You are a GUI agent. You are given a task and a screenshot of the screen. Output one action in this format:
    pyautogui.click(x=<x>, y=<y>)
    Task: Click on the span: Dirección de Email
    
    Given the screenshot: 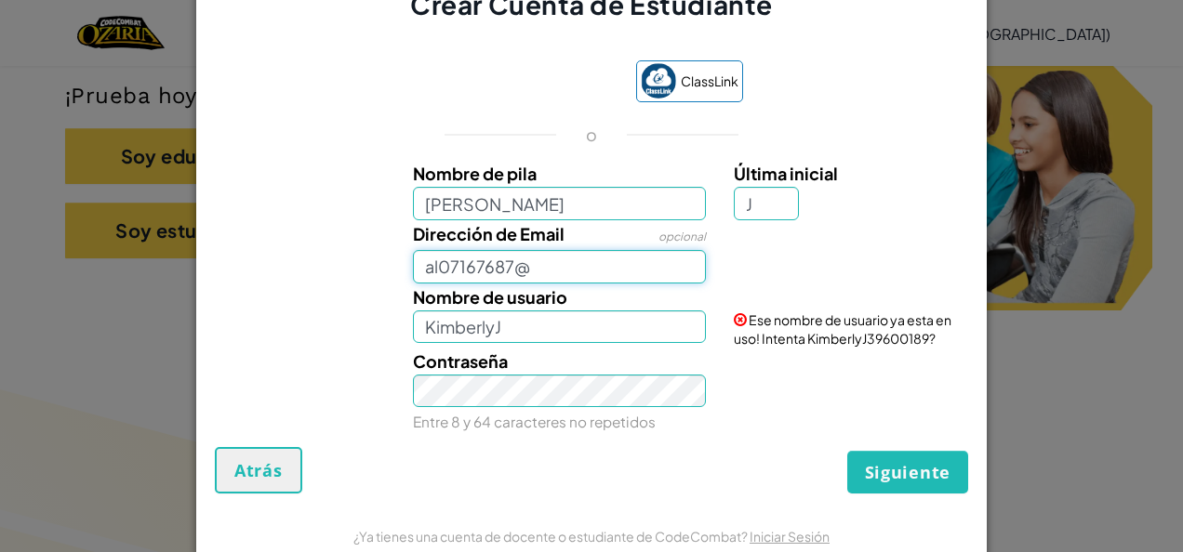 What is the action you would take?
    pyautogui.click(x=488, y=233)
    